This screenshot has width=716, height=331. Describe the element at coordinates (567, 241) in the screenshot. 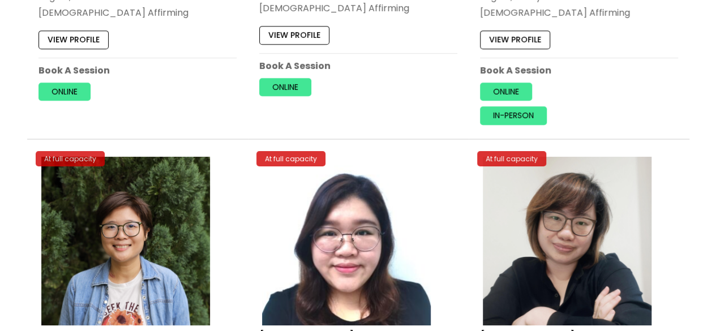

I see `img: Yvonne crop Aloe Mind` at that location.